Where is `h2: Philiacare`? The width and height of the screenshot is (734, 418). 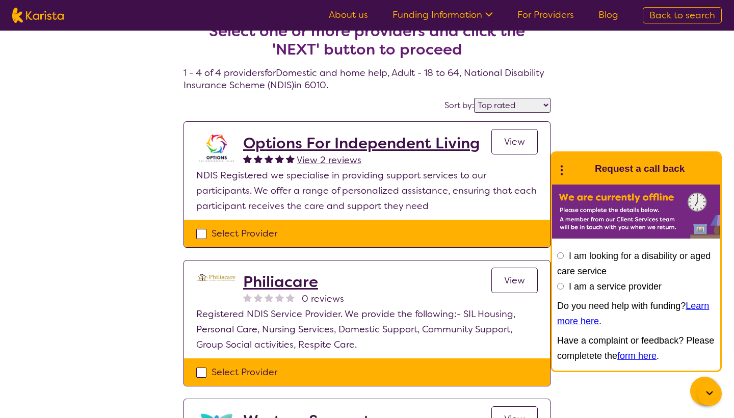 h2: Philiacare is located at coordinates (294, 282).